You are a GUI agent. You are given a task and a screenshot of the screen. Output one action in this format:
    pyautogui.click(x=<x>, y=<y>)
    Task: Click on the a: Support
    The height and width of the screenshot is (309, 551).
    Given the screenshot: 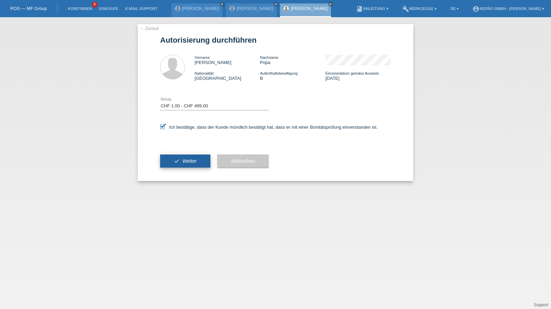 What is the action you would take?
    pyautogui.click(x=541, y=305)
    